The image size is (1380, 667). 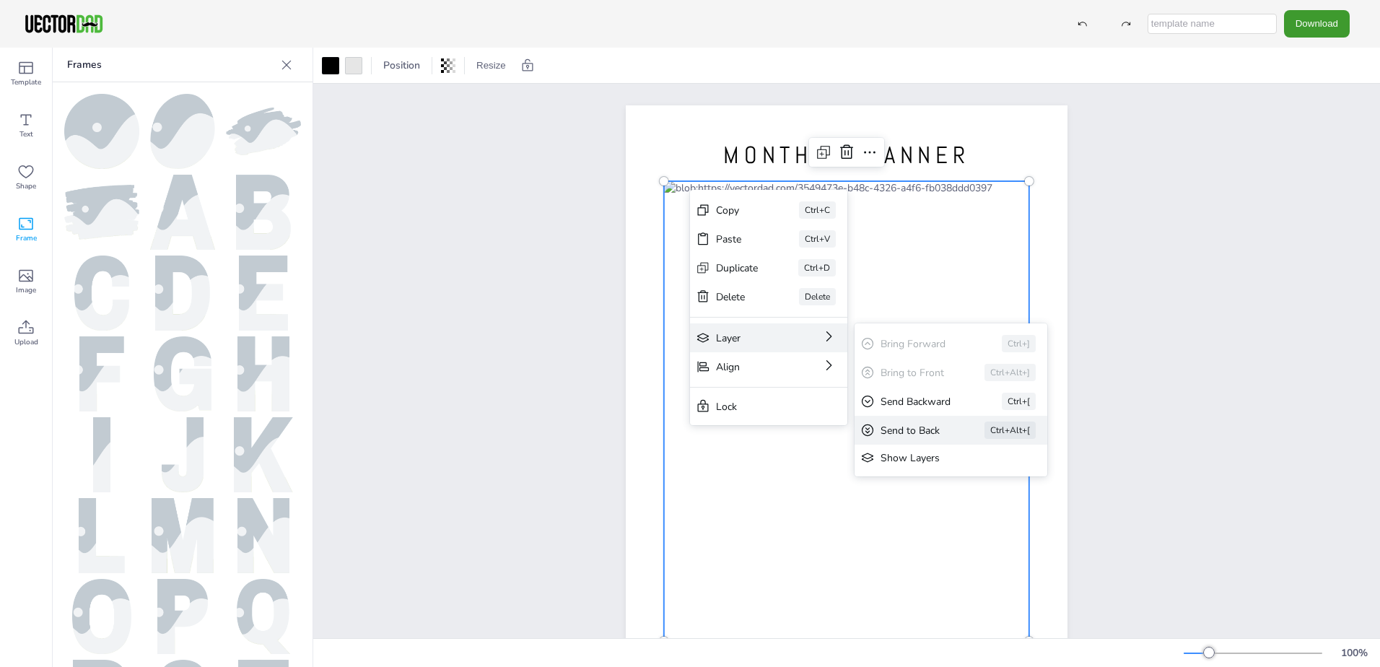 What do you see at coordinates (64, 24) in the screenshot?
I see `img: VectorDad-1.png` at bounding box center [64, 24].